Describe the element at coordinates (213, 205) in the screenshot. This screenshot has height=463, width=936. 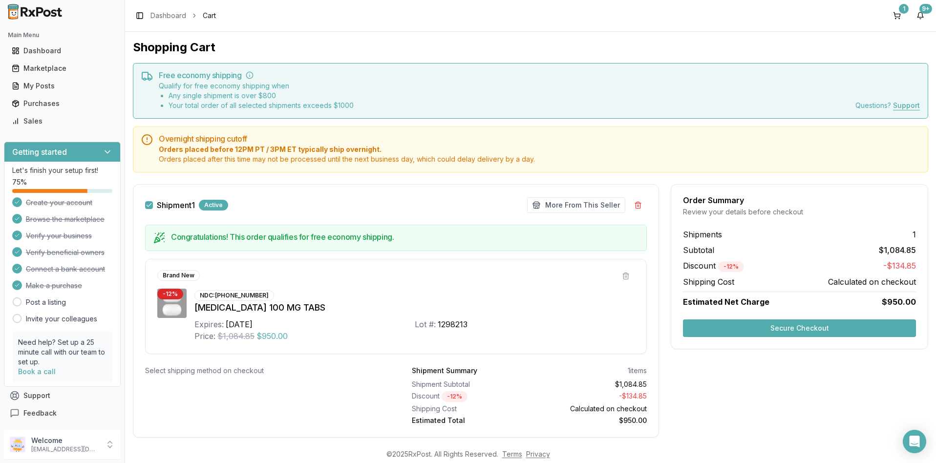
I see `div: Active` at that location.